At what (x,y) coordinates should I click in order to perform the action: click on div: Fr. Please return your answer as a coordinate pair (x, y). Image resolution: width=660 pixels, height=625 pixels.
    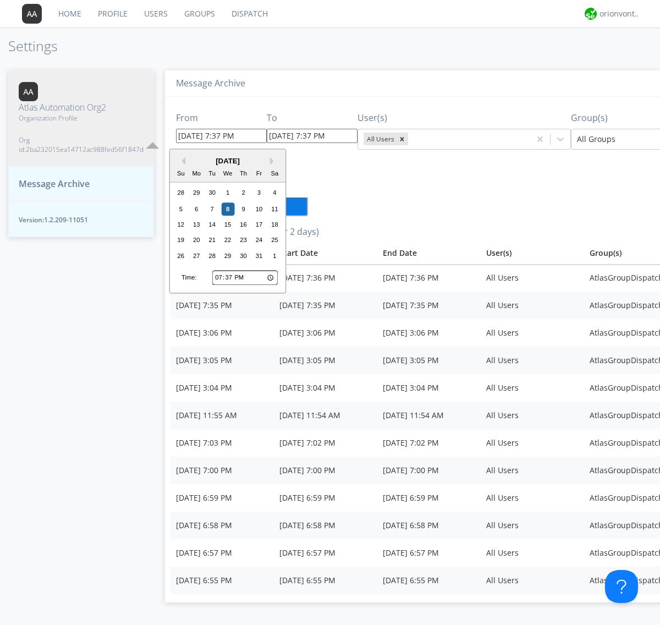
    Looking at the image, I should click on (259, 174).